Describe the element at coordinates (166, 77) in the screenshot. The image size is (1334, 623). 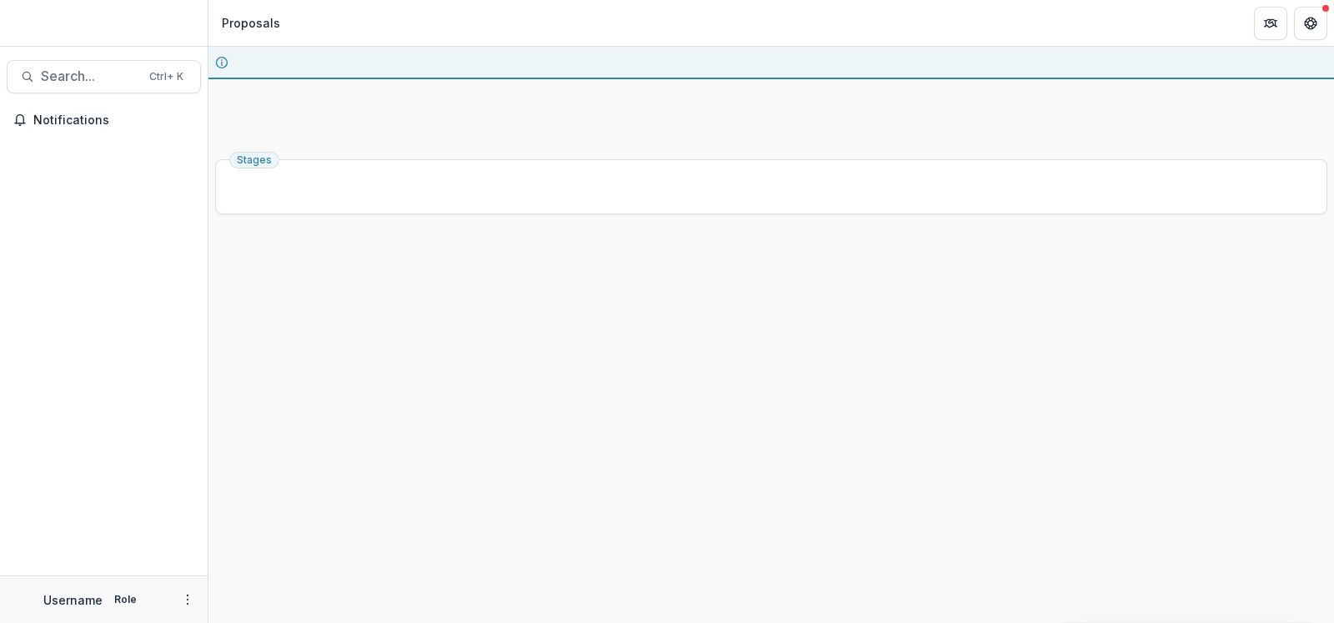
I see `div: Ctrl + K` at that location.